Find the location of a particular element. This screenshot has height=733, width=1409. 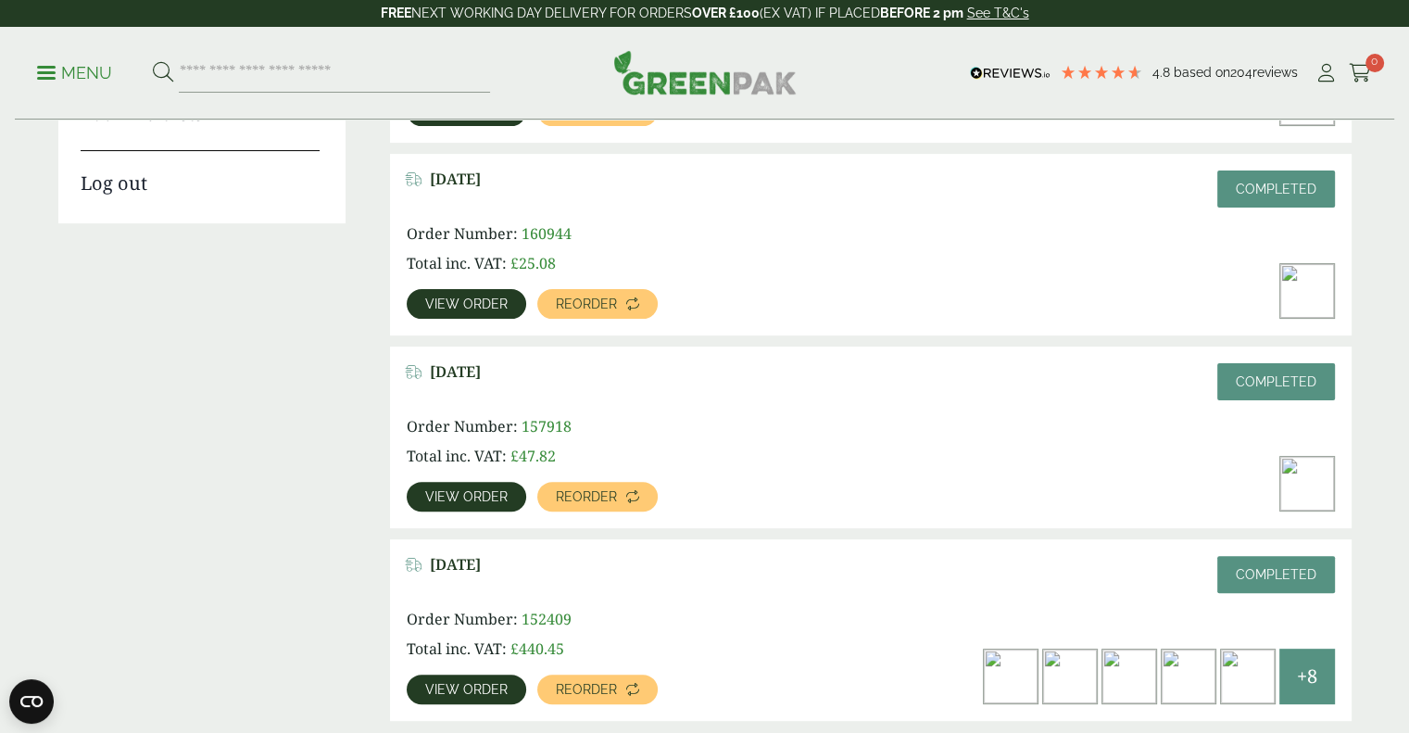

i: Cart is located at coordinates (1360, 73).